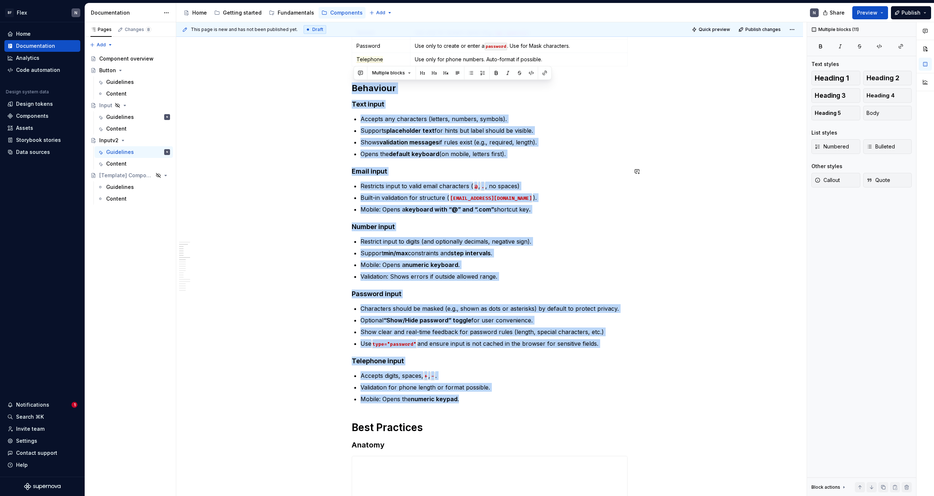  Describe the element at coordinates (42, 429) in the screenshot. I see `a: Invite team` at that location.